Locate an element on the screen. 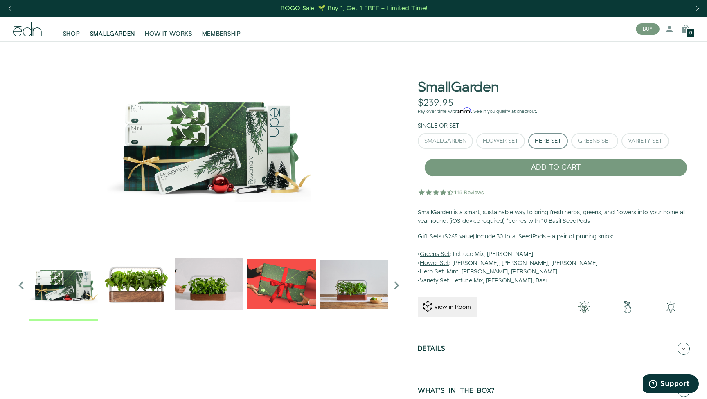  p: Pay over time with . See if you qualify at checkout. is located at coordinates (556, 112).